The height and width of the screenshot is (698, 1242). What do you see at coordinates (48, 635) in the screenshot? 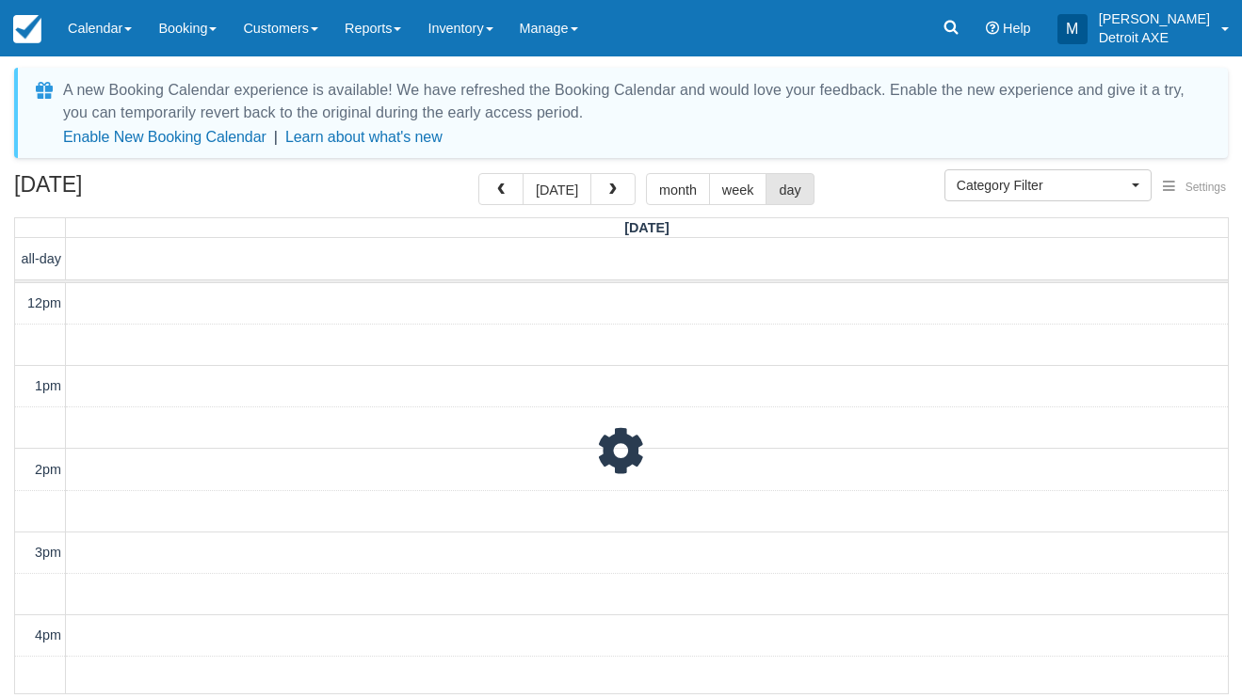
I see `span: 4pm` at bounding box center [48, 635].